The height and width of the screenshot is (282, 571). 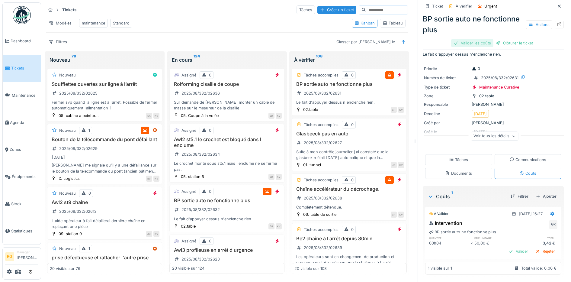 What do you see at coordinates (365, 23) in the screenshot?
I see `div: Kanban` at bounding box center [365, 23].